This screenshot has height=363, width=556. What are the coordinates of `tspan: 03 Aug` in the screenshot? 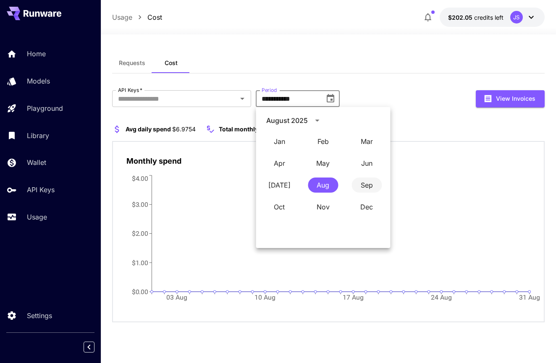 It's located at (177, 297).